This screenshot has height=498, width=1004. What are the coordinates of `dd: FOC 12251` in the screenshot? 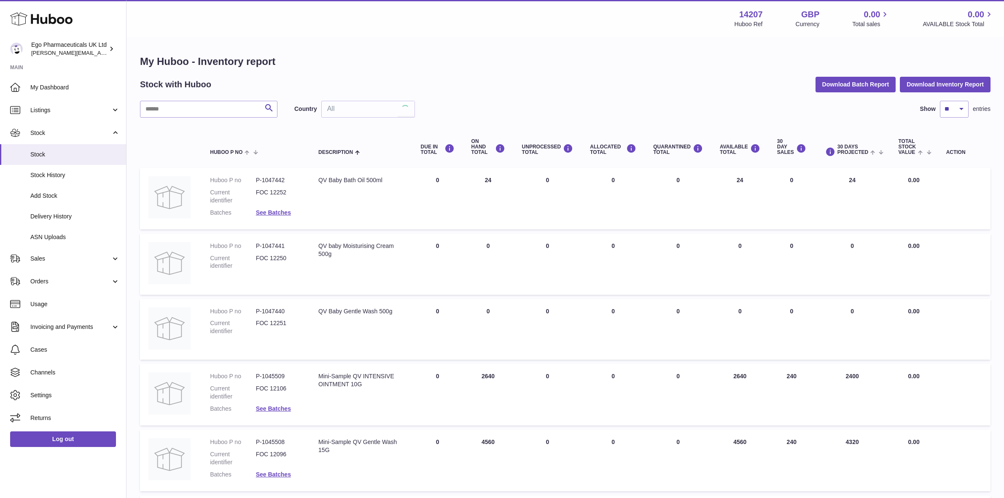 It's located at (279, 327).